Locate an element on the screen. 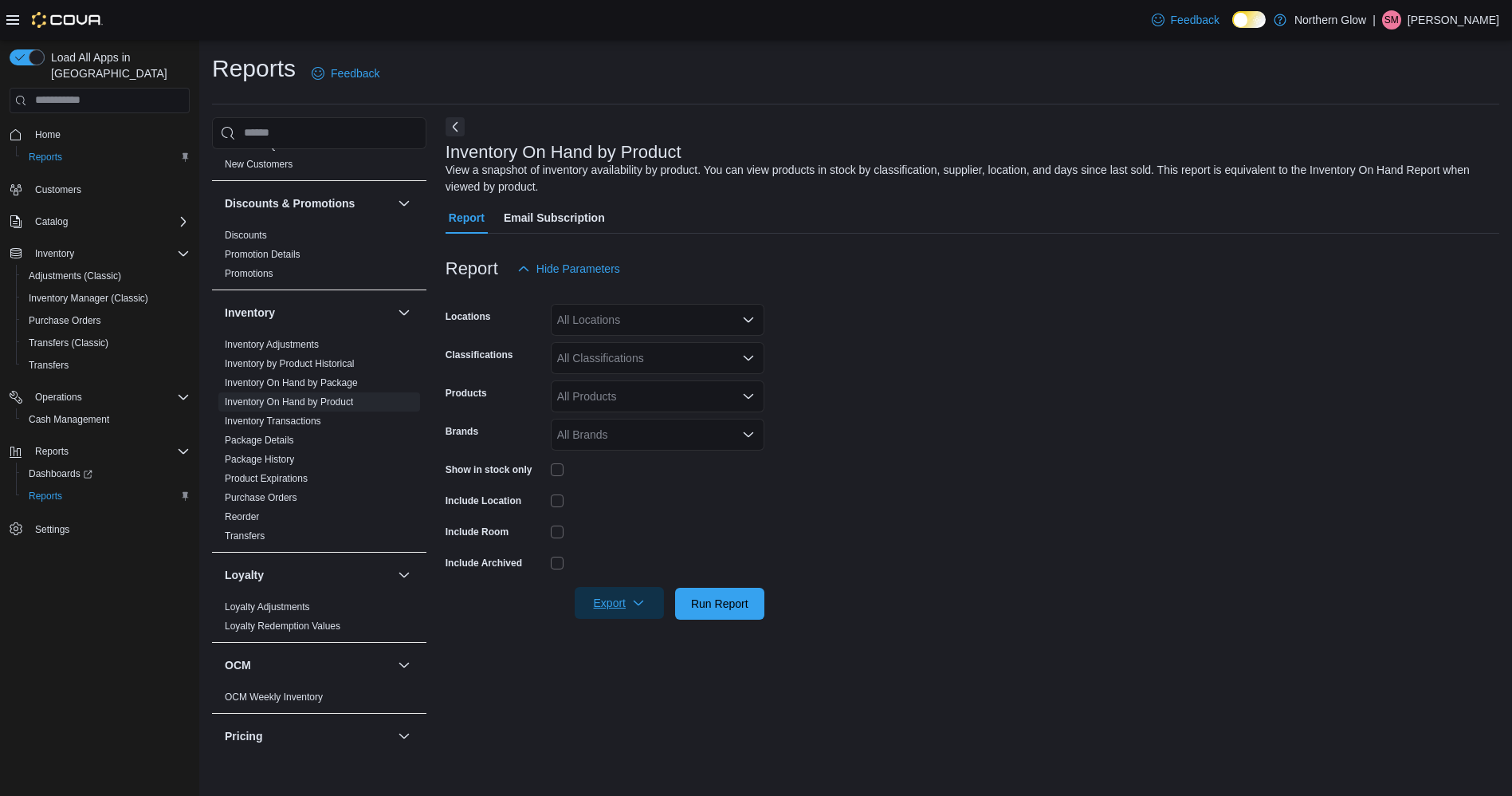 The height and width of the screenshot is (796, 1512). label: Include Room is located at coordinates (477, 532).